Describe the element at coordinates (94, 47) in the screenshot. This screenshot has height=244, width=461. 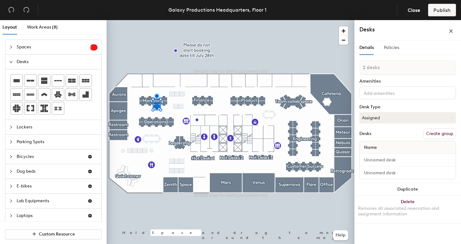
I see `sup: 1` at that location.